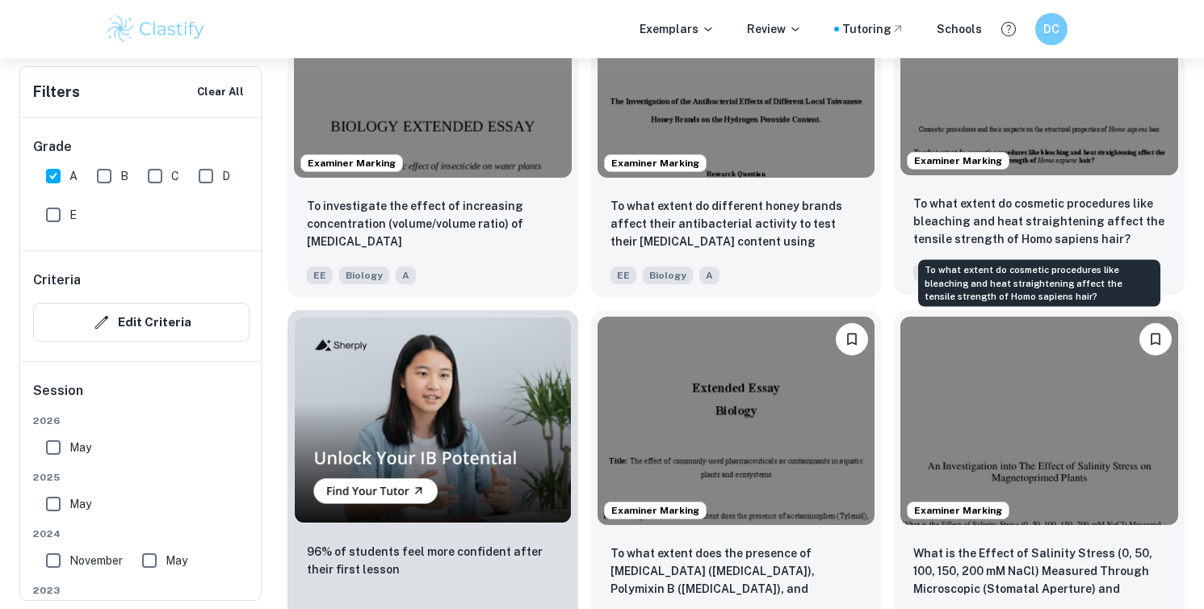  Describe the element at coordinates (73, 215) in the screenshot. I see `span: E` at that location.